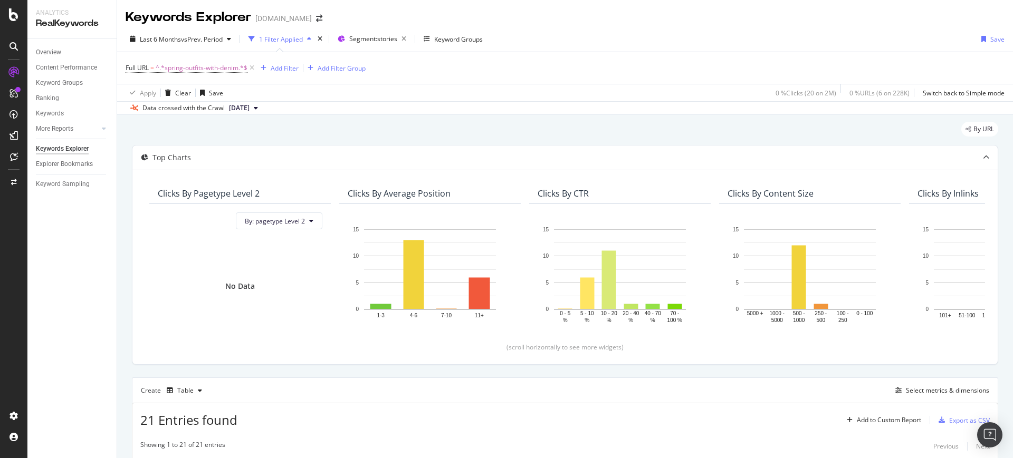  I want to click on a: Keyword Groups, so click(72, 83).